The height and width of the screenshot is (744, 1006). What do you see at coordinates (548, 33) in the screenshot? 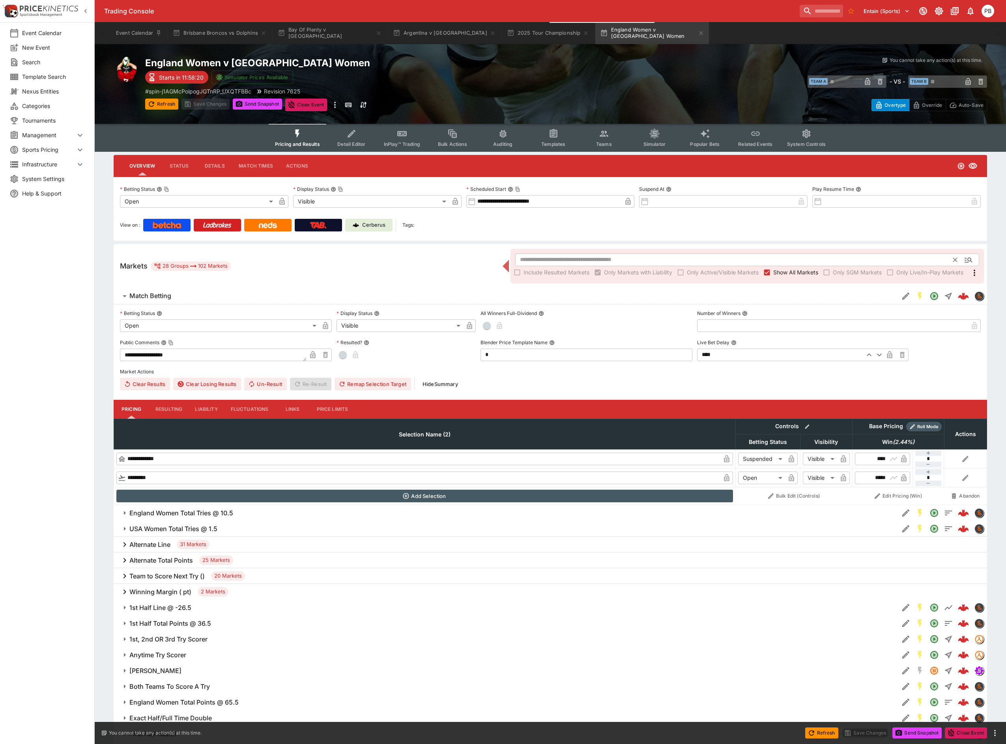
I see `button: 2025 Tour Championship` at bounding box center [548, 33].